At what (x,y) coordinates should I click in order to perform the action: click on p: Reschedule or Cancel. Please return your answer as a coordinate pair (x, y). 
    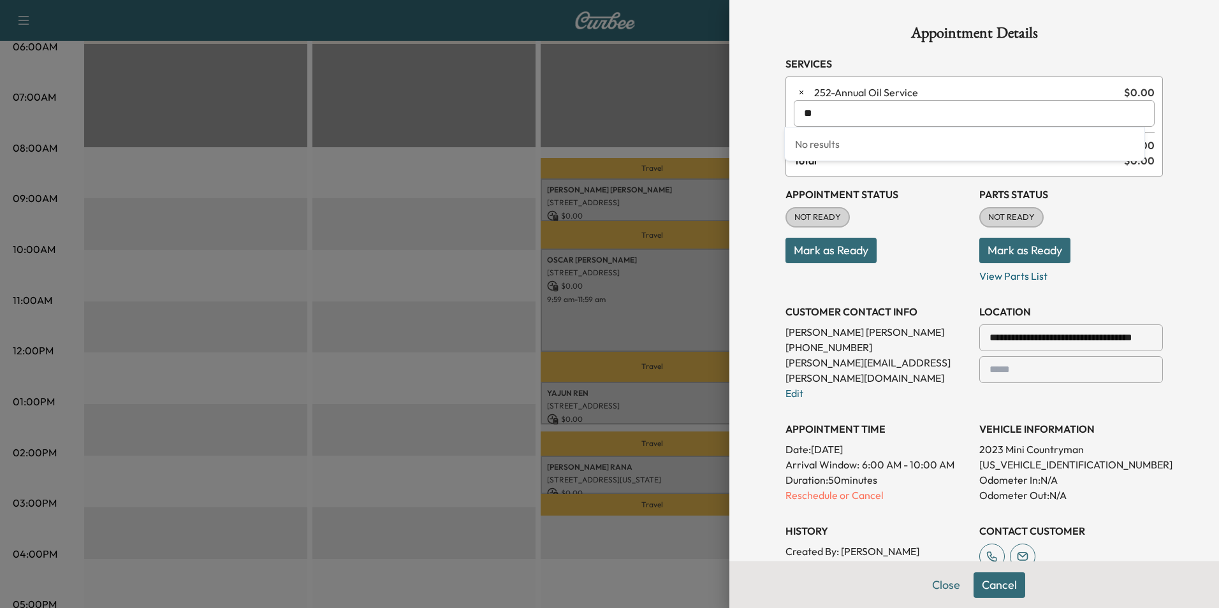
    Looking at the image, I should click on (878, 496).